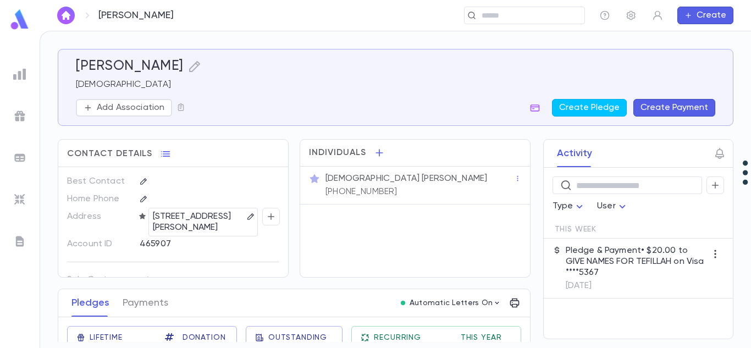 The height and width of the screenshot is (348, 751). What do you see at coordinates (574, 153) in the screenshot?
I see `button: Activity` at bounding box center [574, 153].